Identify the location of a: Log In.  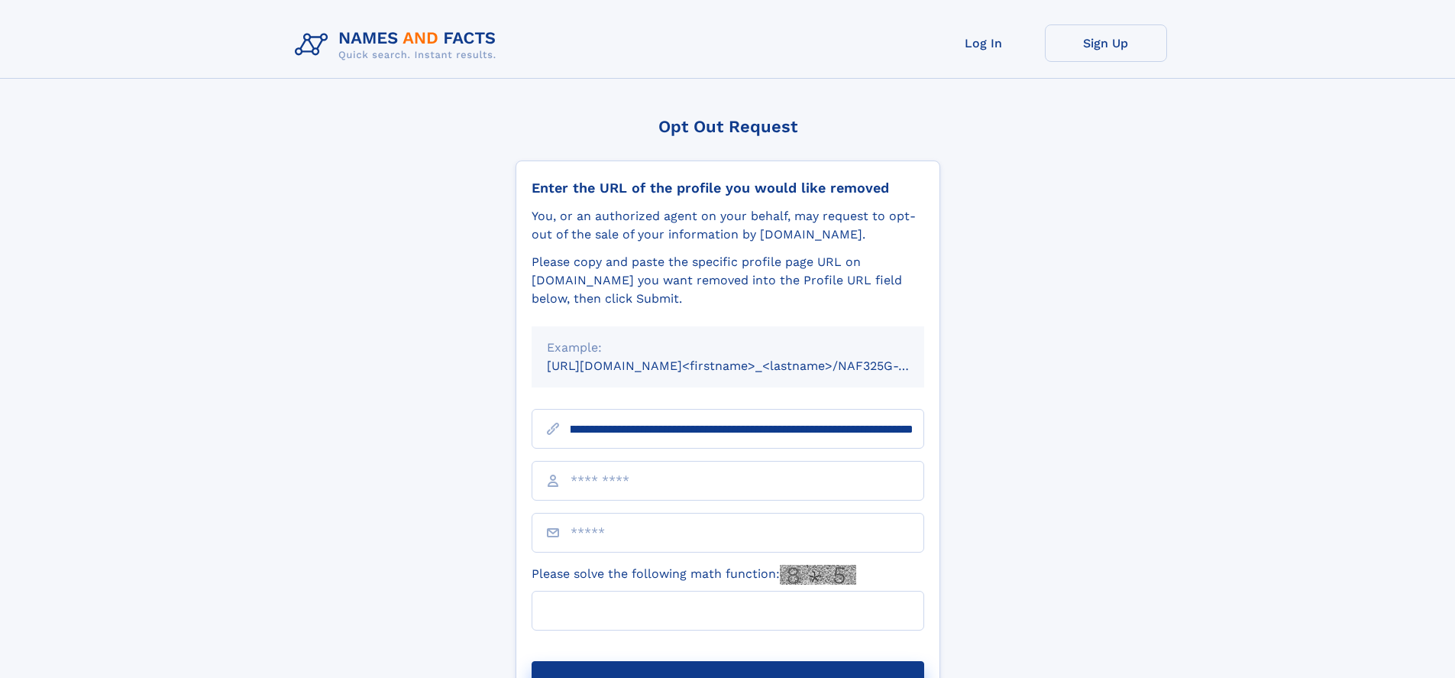
(984, 43).